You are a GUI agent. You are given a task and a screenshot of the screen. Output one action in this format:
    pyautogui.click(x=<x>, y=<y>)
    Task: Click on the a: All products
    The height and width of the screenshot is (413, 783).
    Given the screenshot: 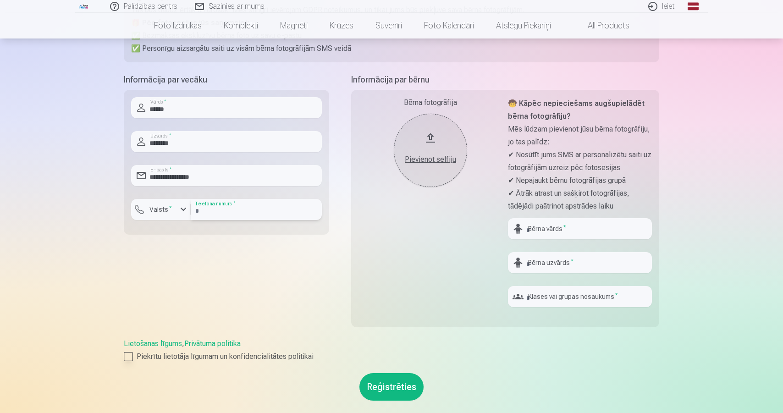 What is the action you would take?
    pyautogui.click(x=601, y=26)
    